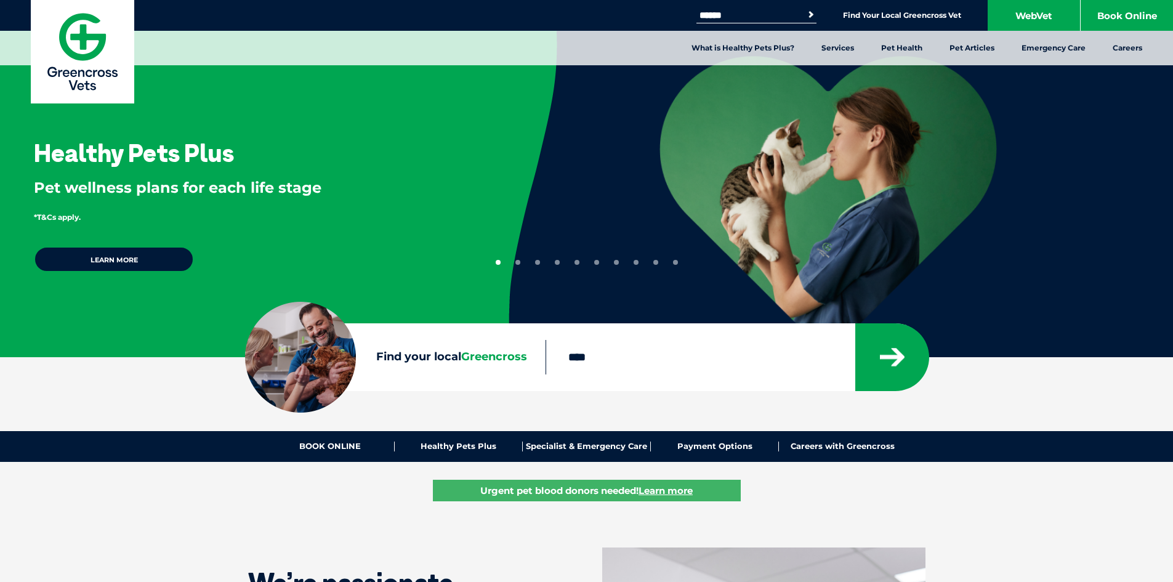 Image resolution: width=1173 pixels, height=582 pixels. I want to click on a: Pet Articles, so click(971, 48).